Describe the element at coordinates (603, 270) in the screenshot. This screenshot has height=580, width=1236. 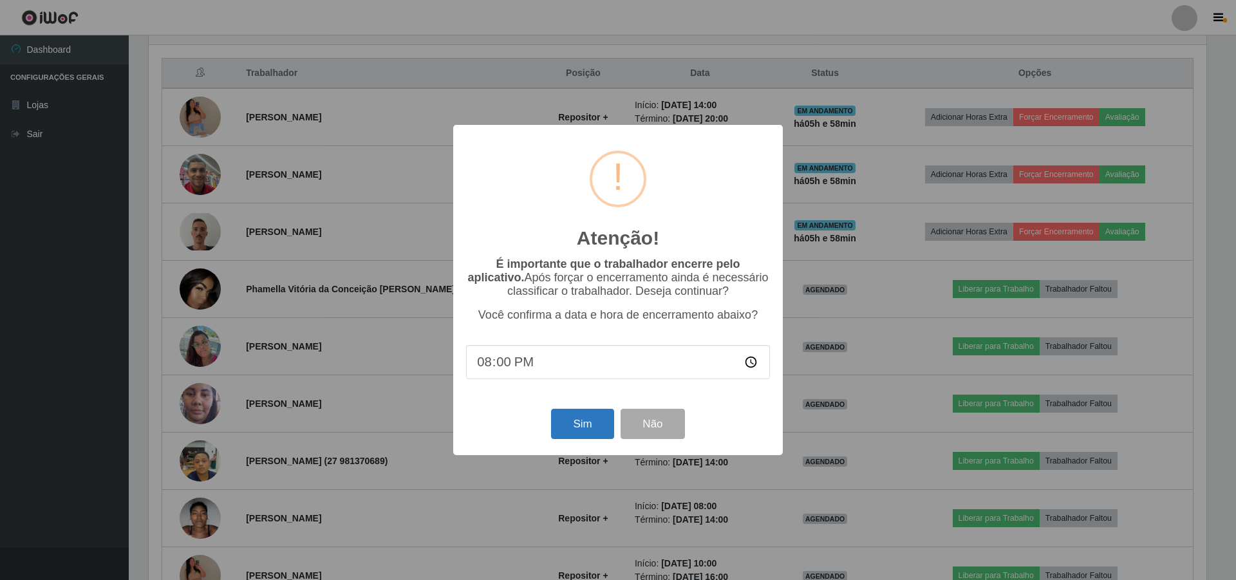
I see `b: É importante que o trabalhador encerre pelo aplicativo.` at that location.